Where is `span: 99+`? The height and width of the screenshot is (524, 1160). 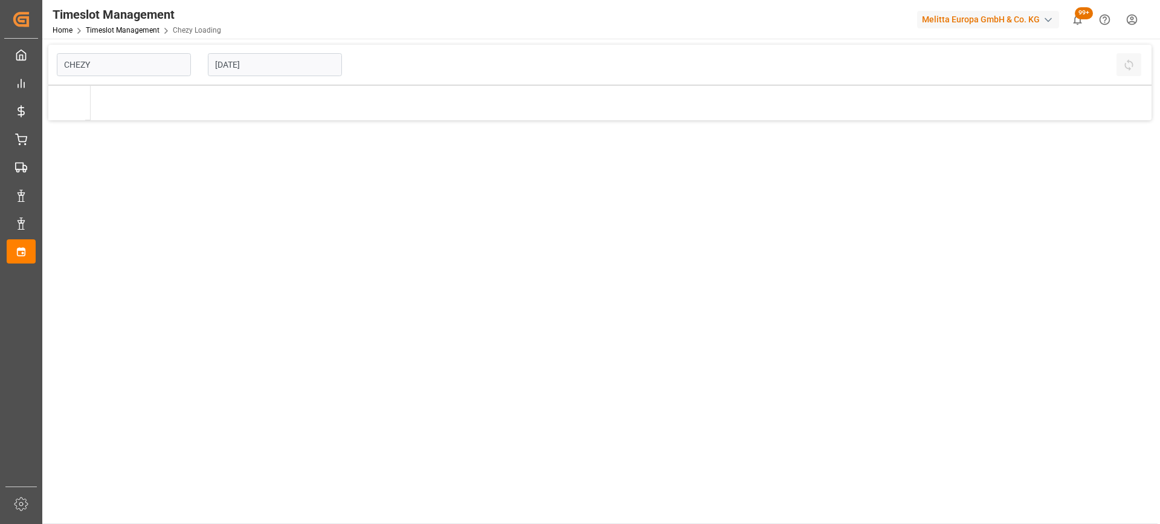
span: 99+ is located at coordinates (1084, 13).